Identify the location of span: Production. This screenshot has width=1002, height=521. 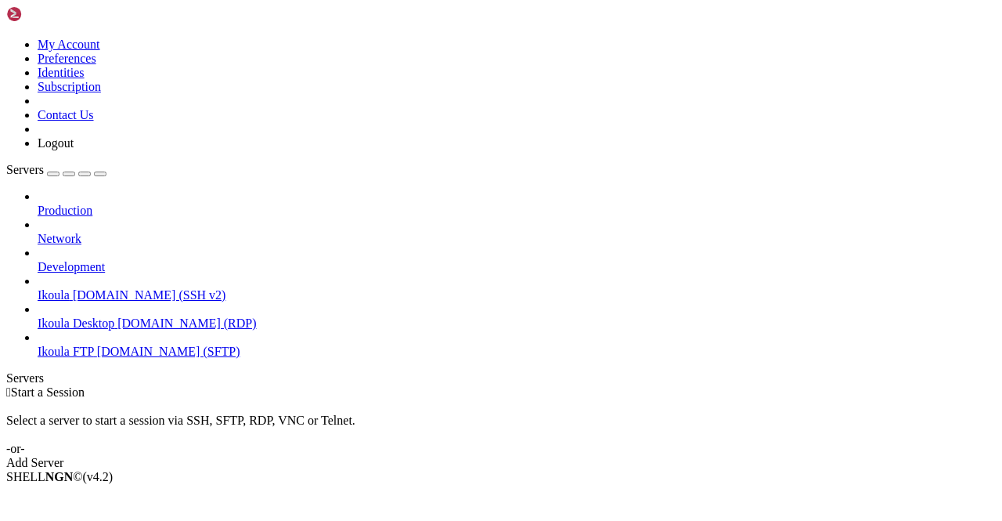
(65, 210).